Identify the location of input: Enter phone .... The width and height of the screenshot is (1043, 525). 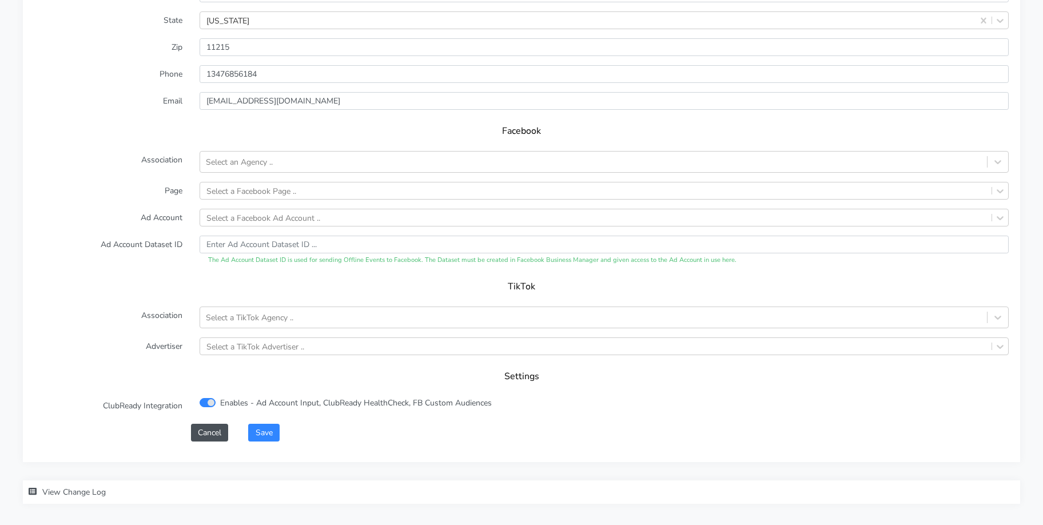
(604, 74).